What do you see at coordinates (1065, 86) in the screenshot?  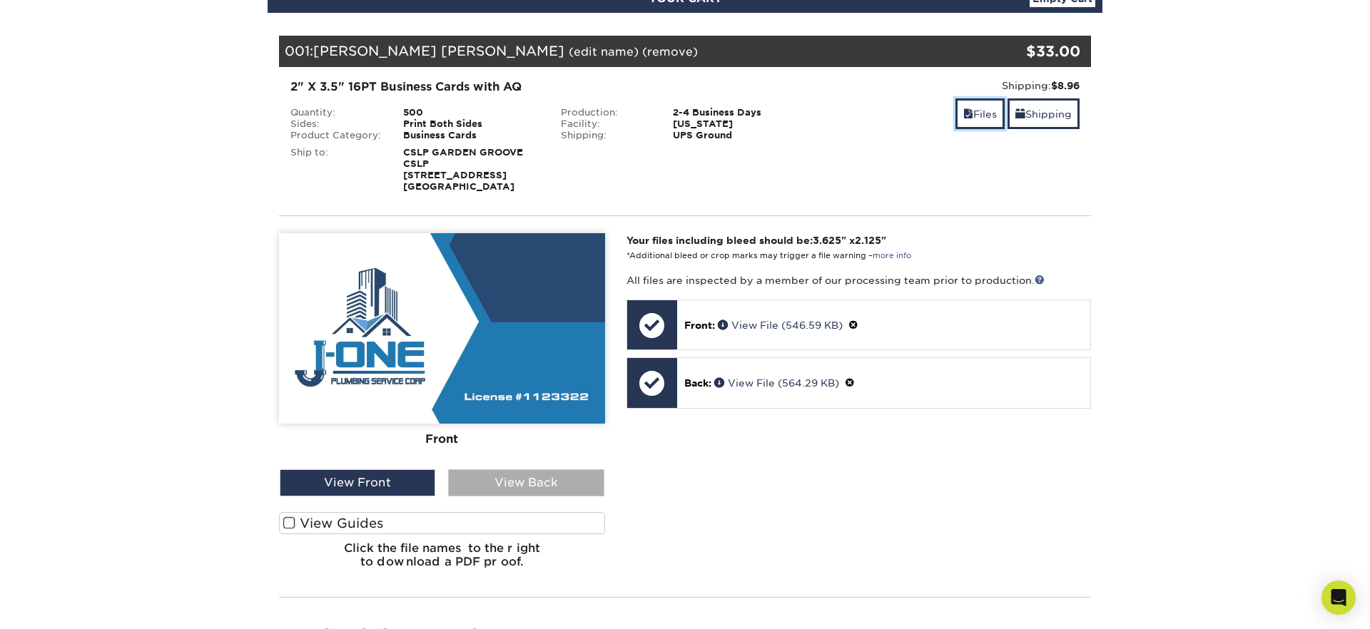 I see `strong: $8.96` at bounding box center [1065, 86].